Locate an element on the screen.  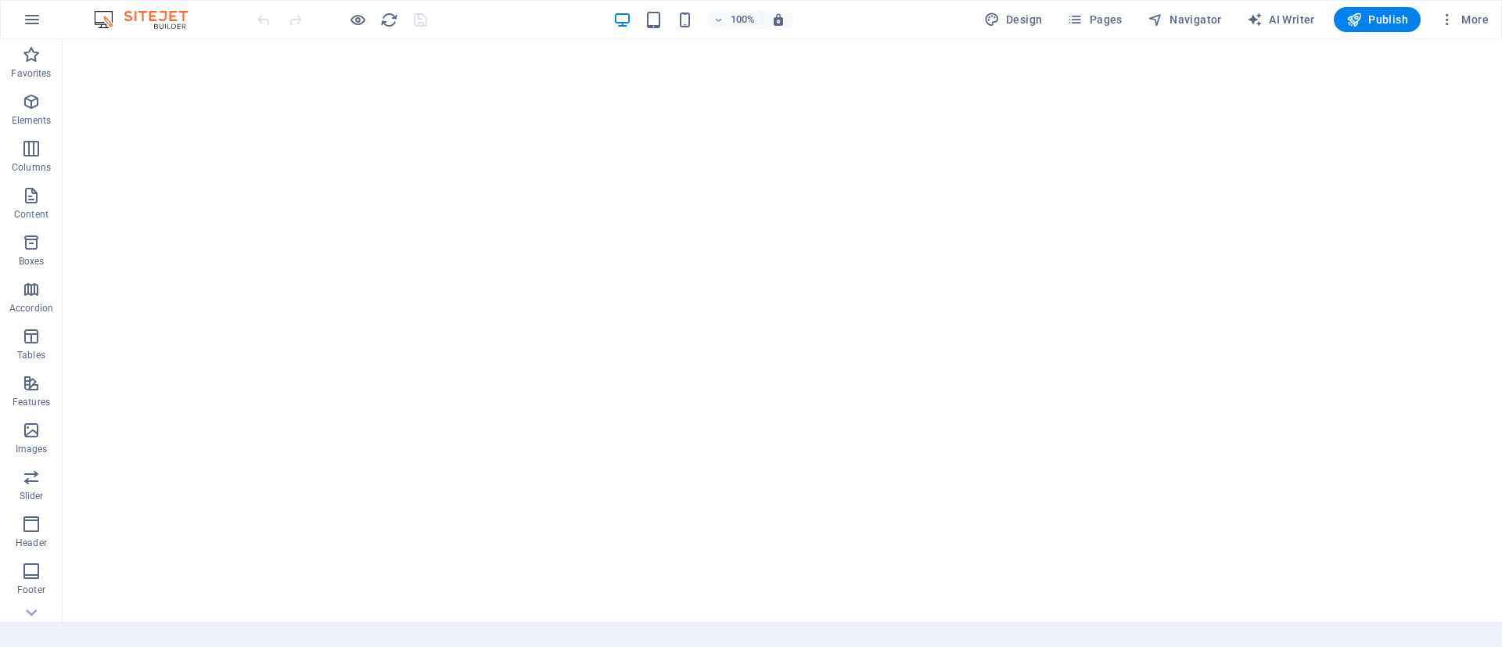
span: Pages is located at coordinates (1094, 20).